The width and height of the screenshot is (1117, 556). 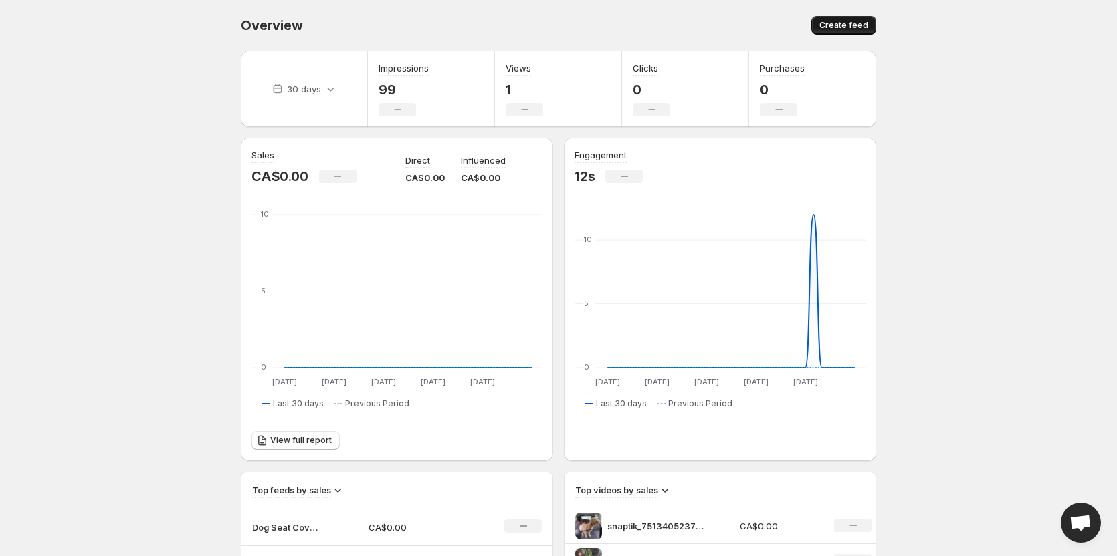 What do you see at coordinates (657, 526) in the screenshot?
I see `p: snaptik_7513405237911178497_v2` at bounding box center [657, 526].